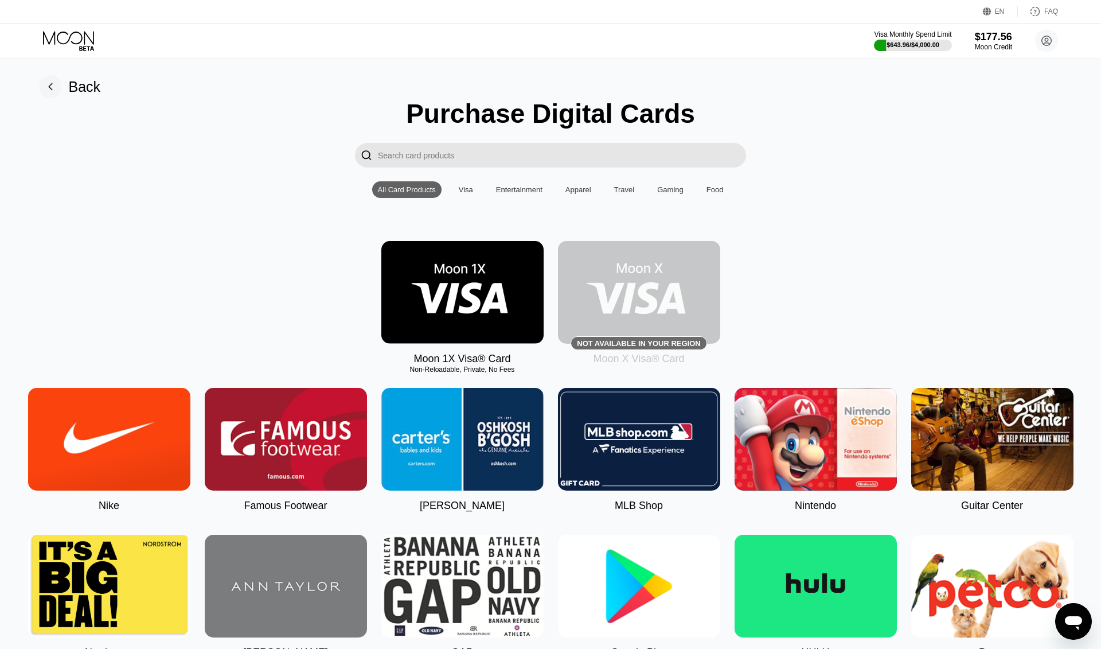  I want to click on div: Moon Credit, so click(994, 47).